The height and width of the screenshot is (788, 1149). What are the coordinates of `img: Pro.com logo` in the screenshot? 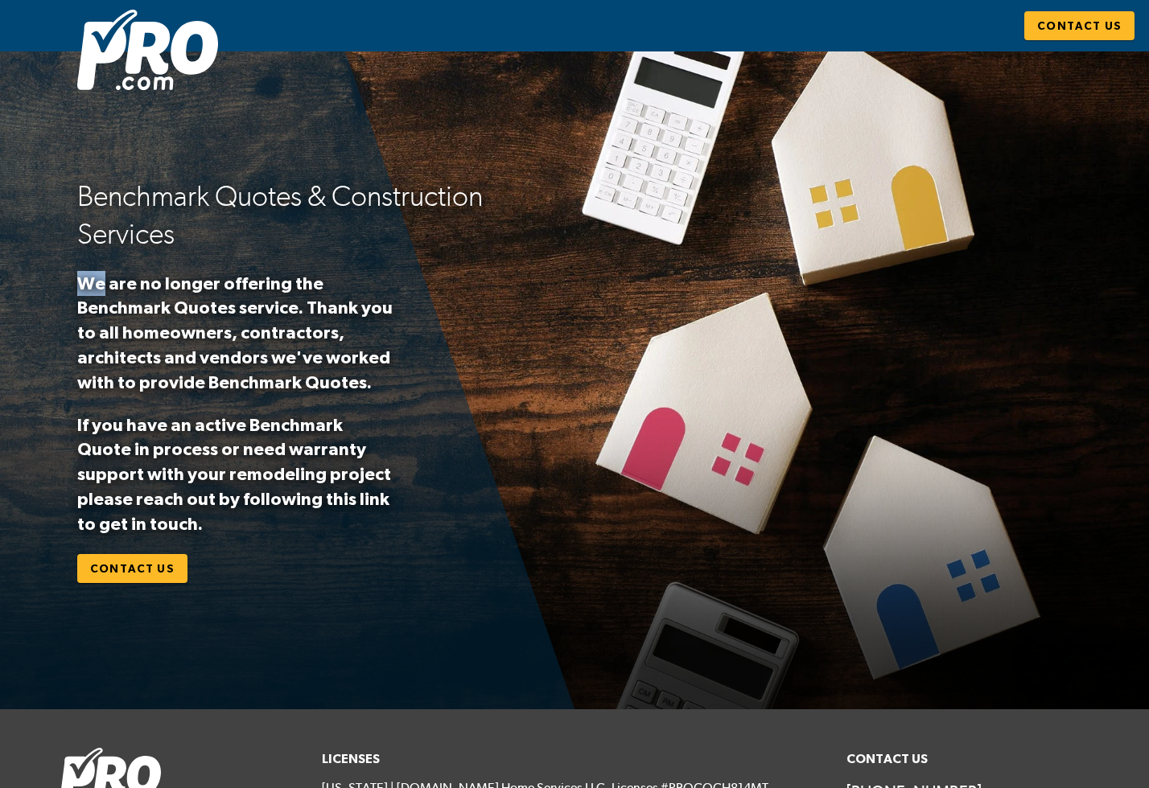 It's located at (147, 50).